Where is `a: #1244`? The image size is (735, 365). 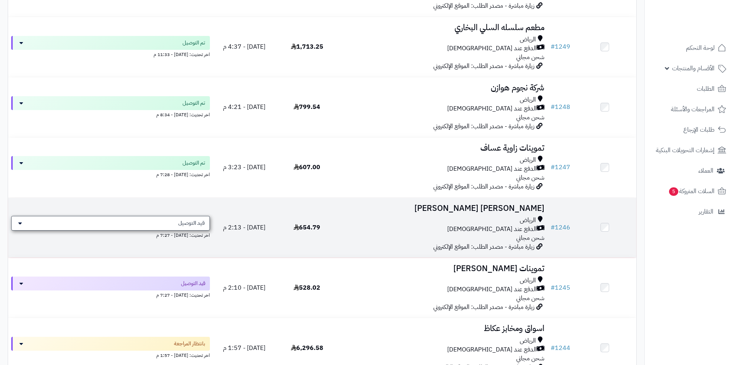 a: #1244 is located at coordinates (561, 348).